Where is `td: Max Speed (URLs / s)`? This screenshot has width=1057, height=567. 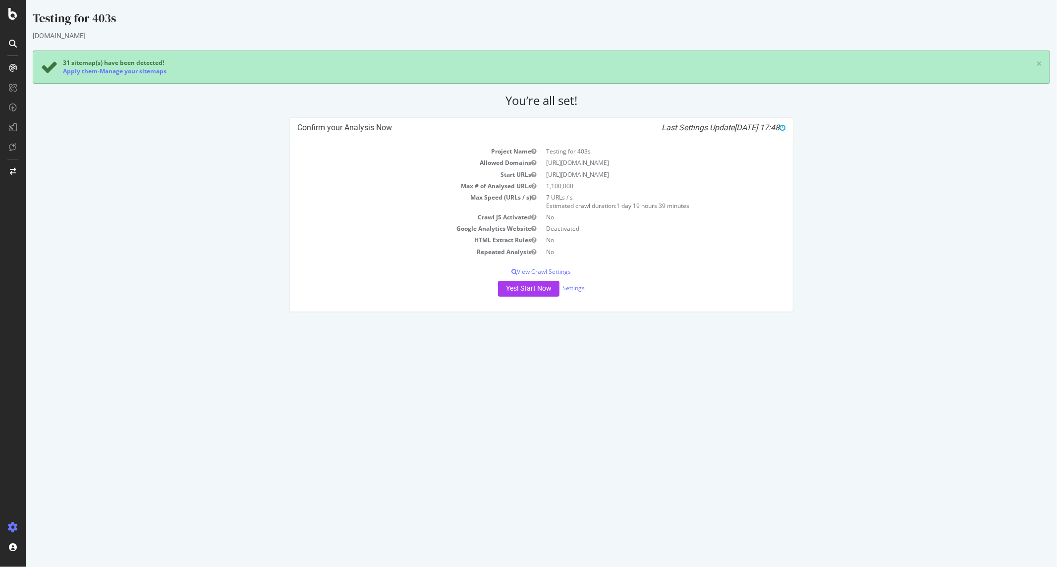 td: Max Speed (URLs / s) is located at coordinates (393, 202).